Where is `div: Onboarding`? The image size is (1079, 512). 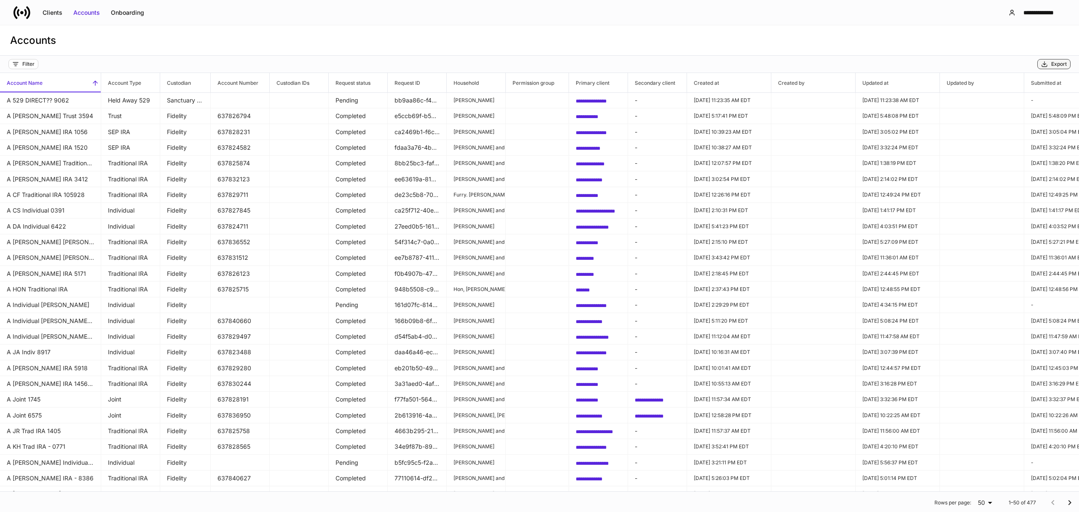
div: Onboarding is located at coordinates (127, 13).